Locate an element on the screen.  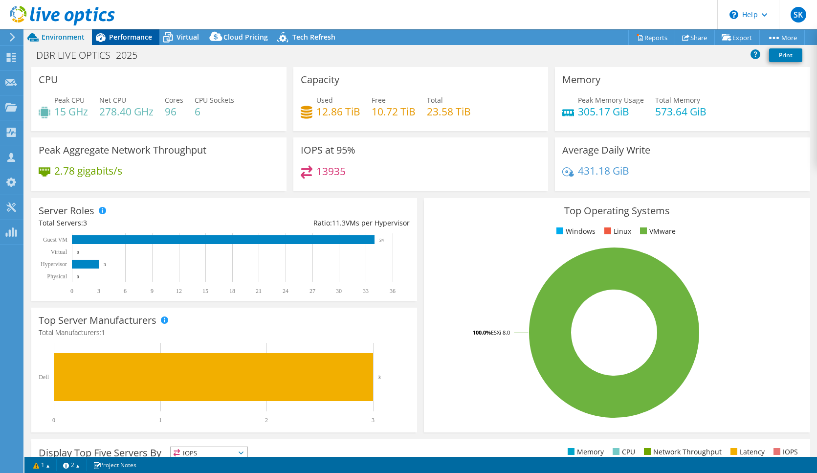
li: Memory is located at coordinates (585, 452).